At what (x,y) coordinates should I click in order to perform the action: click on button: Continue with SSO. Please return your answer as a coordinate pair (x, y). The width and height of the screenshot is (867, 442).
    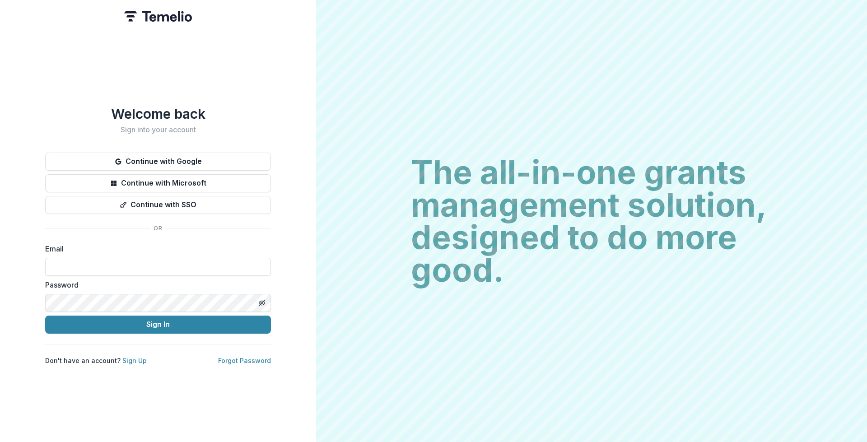
    Looking at the image, I should click on (158, 205).